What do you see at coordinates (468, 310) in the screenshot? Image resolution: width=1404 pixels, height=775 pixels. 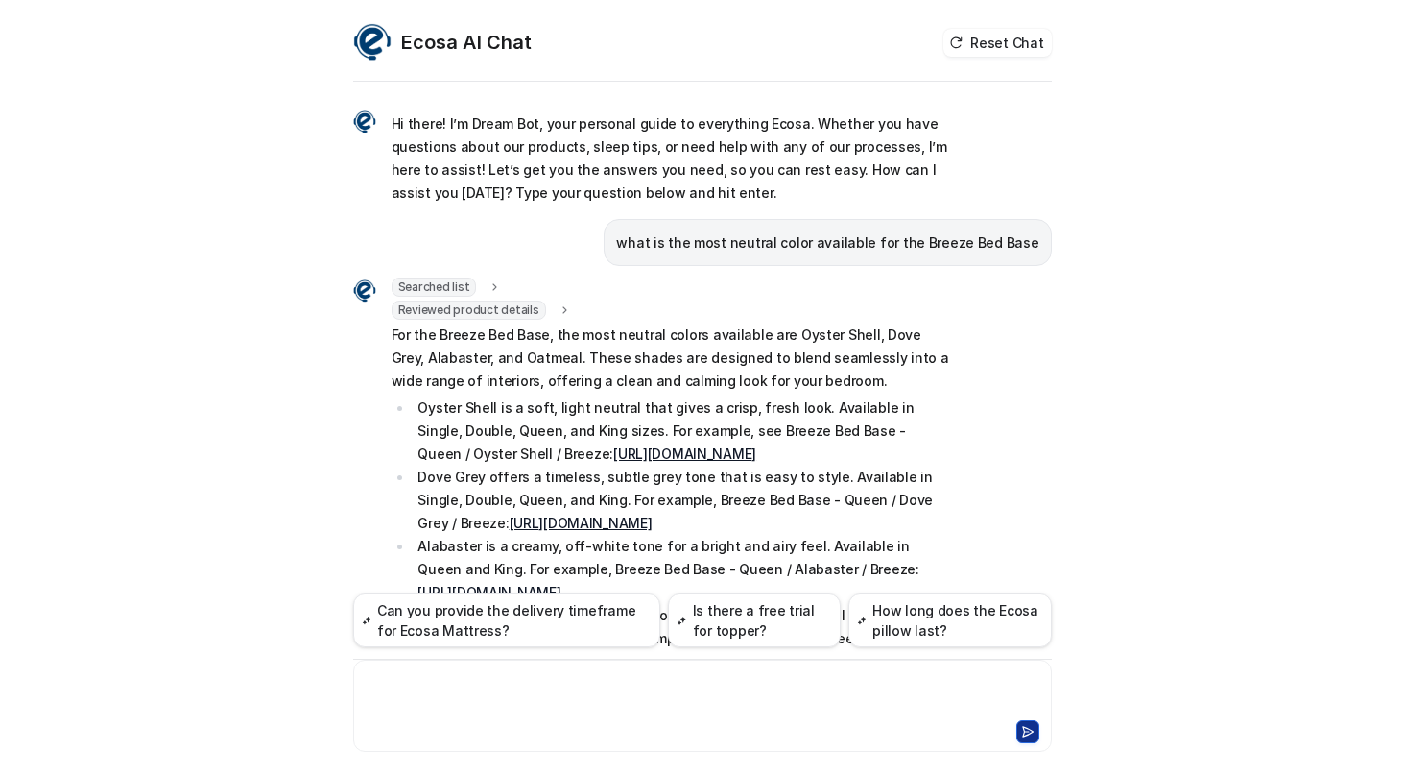 I see `span: Reviewed product details` at bounding box center [468, 310].